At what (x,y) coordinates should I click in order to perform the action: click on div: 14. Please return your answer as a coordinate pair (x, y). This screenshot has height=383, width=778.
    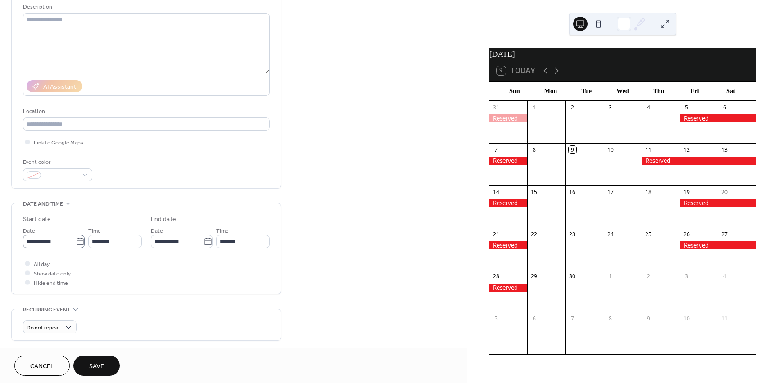
    Looking at the image, I should click on (495, 192).